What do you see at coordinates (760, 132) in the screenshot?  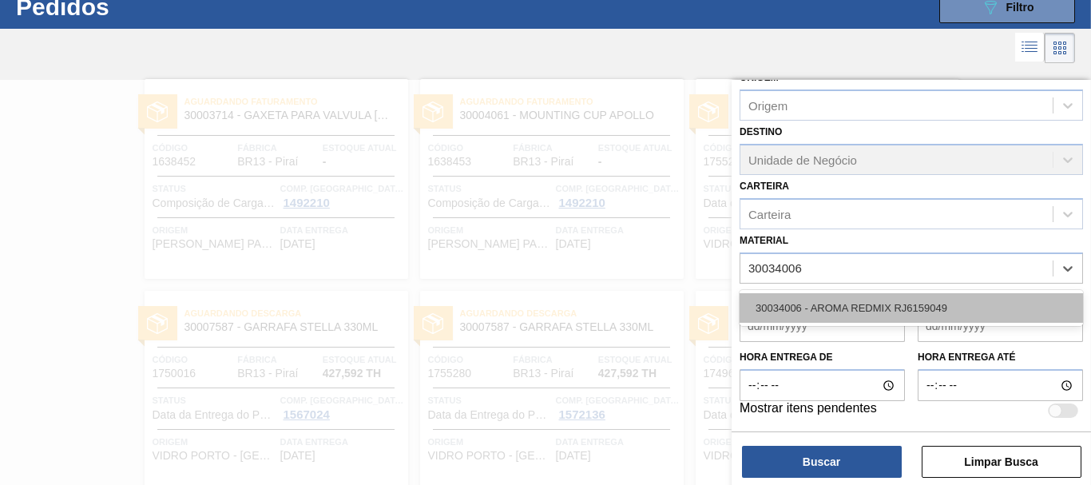 I see `label: Destino` at bounding box center [760, 132].